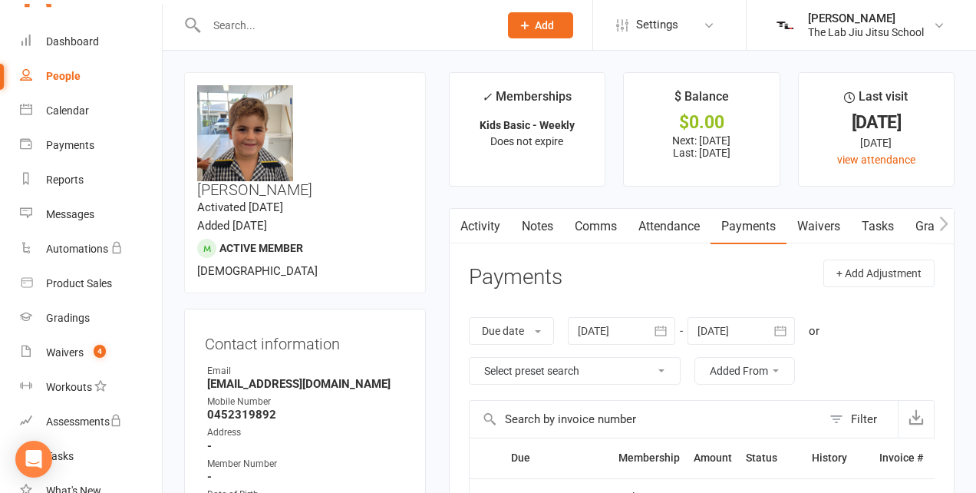 This screenshot has width=976, height=493. Describe the element at coordinates (79, 283) in the screenshot. I see `div: Product Sales` at that location.